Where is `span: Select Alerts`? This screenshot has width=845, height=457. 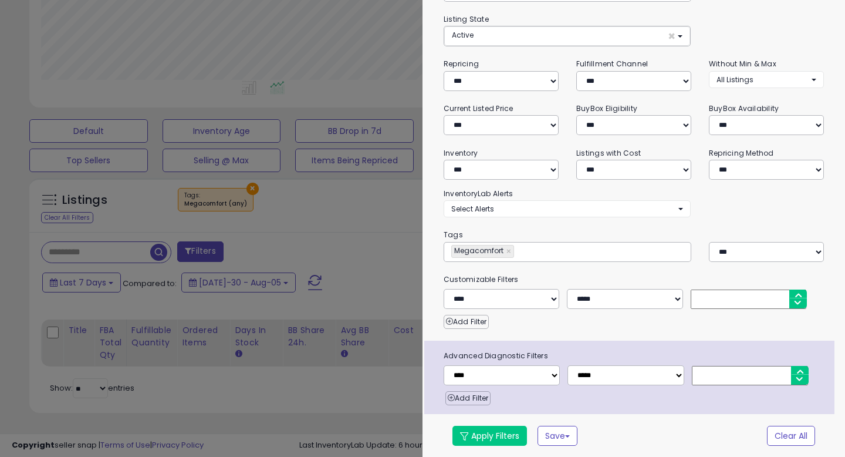
span: Select Alerts is located at coordinates (473, 208).